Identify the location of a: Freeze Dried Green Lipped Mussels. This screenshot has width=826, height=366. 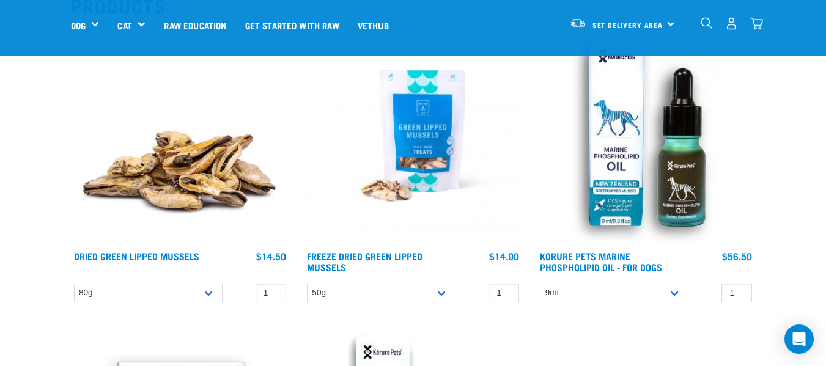
(364, 261).